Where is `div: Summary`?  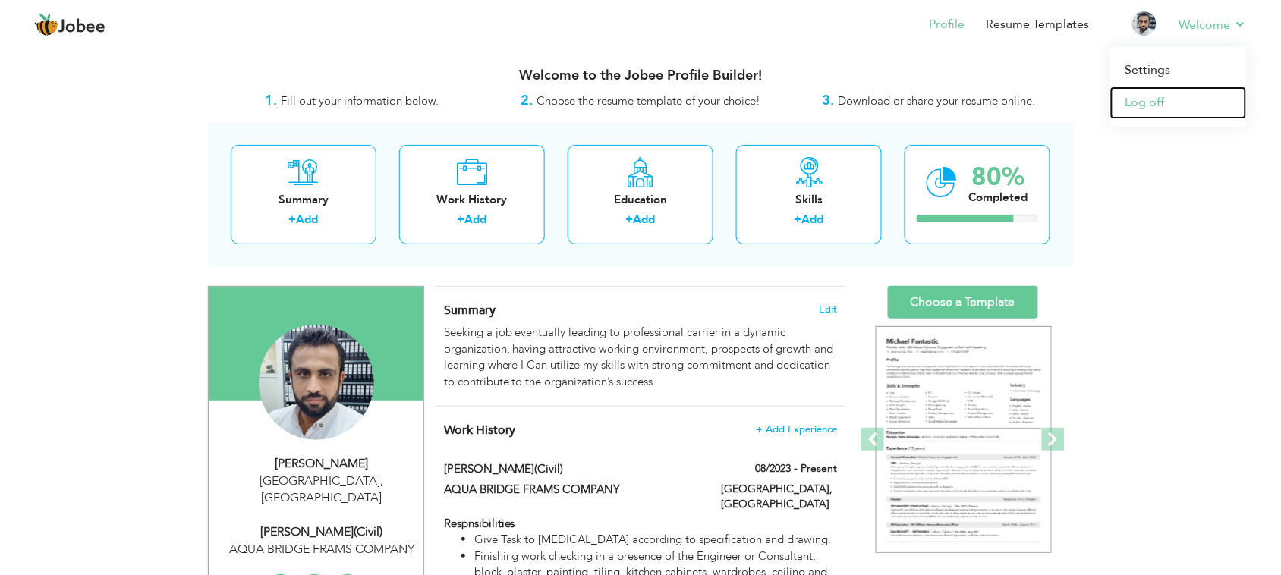 div: Summary is located at coordinates (304, 200).